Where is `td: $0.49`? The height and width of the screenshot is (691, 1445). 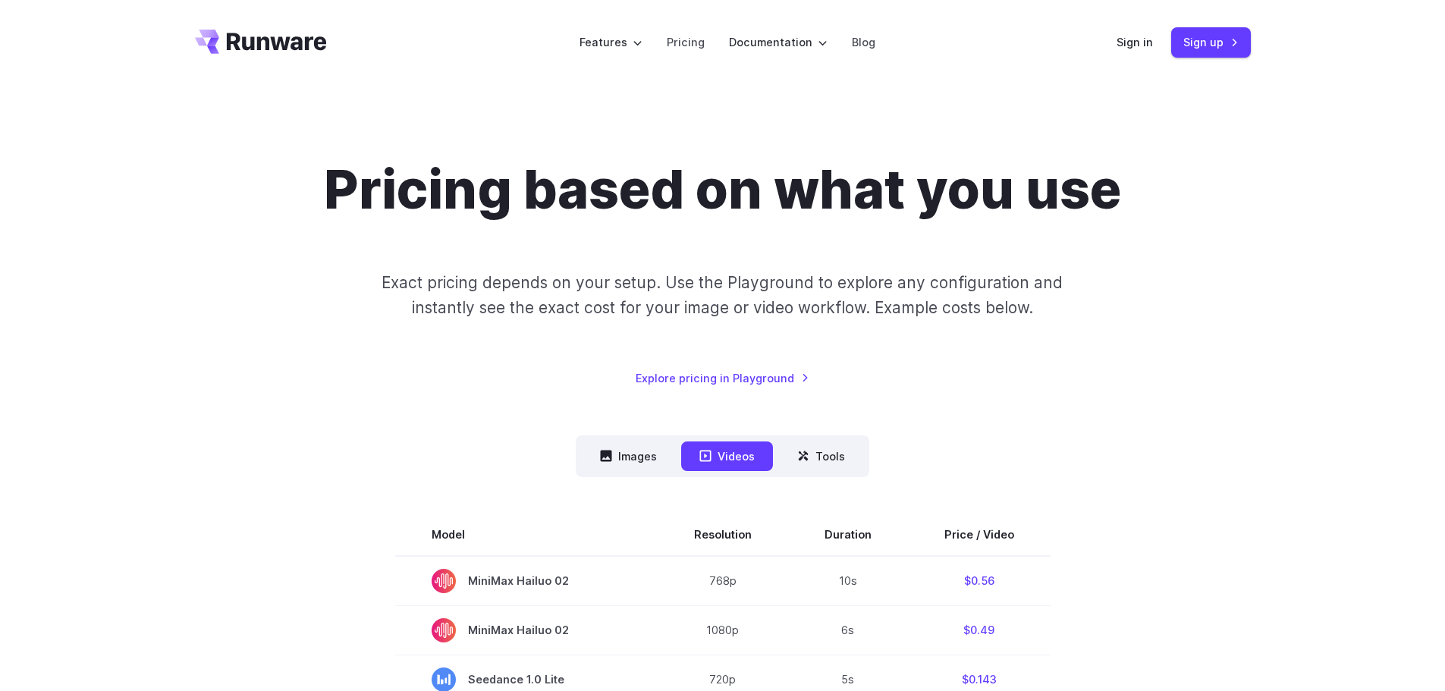
td: $0.49 is located at coordinates (979, 630).